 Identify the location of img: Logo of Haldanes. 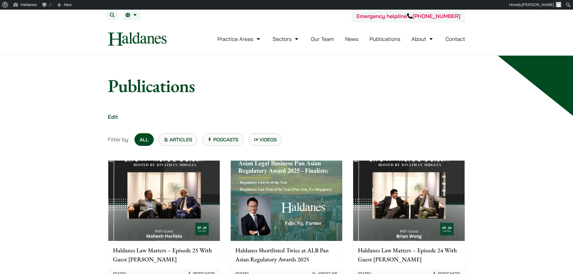
(137, 39).